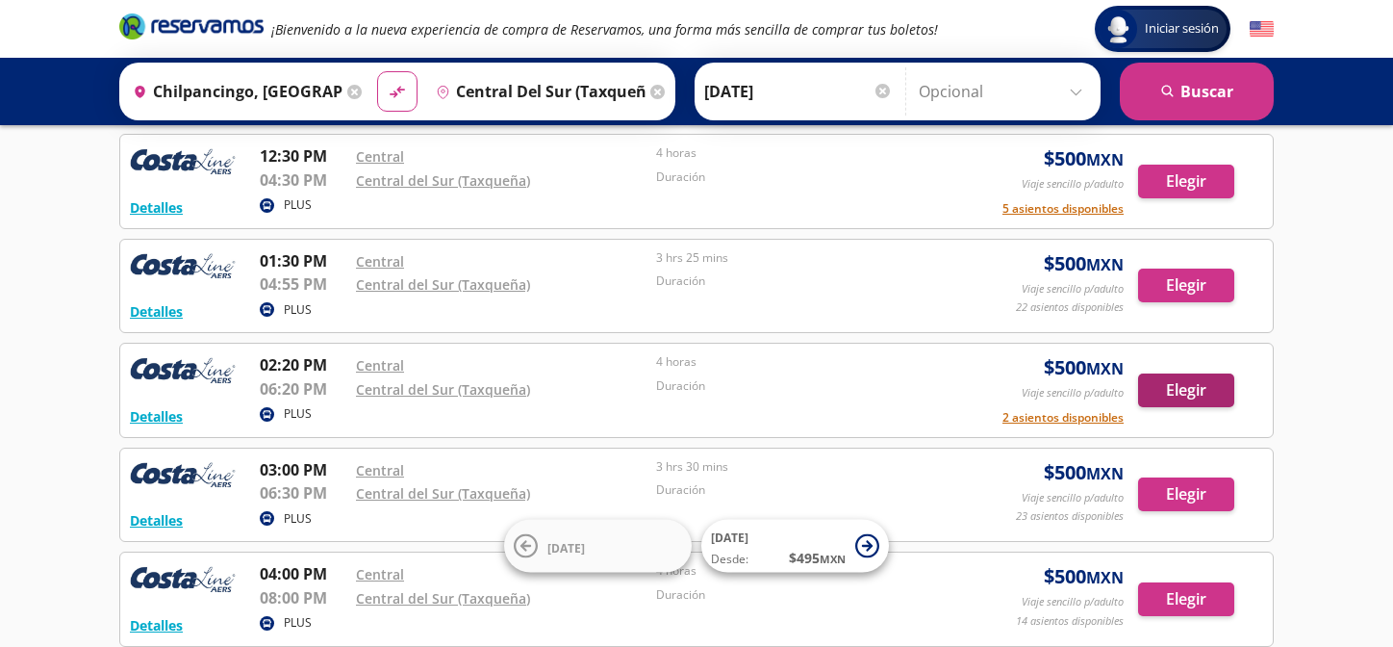 The image size is (1393, 647). Describe the element at coordinates (801, 467) in the screenshot. I see `p: 3 hrs 30 mins` at that location.